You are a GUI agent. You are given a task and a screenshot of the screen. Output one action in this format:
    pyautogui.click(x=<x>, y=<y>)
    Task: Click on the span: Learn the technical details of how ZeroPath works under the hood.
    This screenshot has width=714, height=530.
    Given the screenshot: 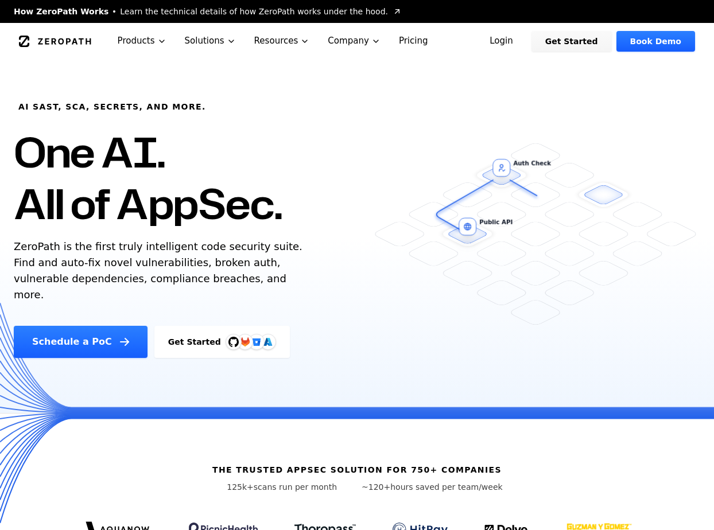 What is the action you would take?
    pyautogui.click(x=254, y=11)
    